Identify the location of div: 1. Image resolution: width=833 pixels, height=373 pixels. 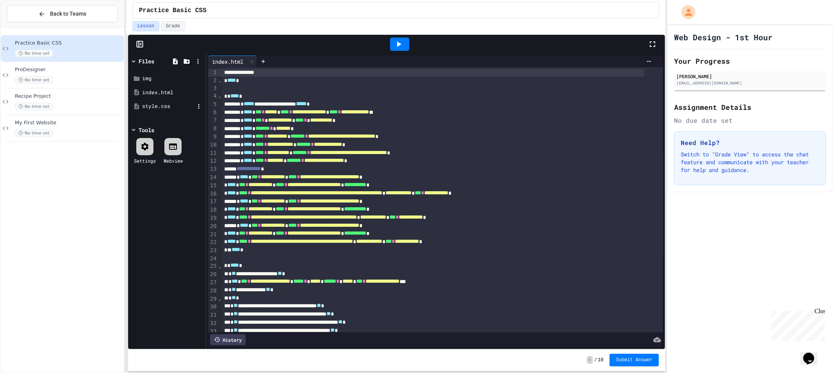
(213, 73).